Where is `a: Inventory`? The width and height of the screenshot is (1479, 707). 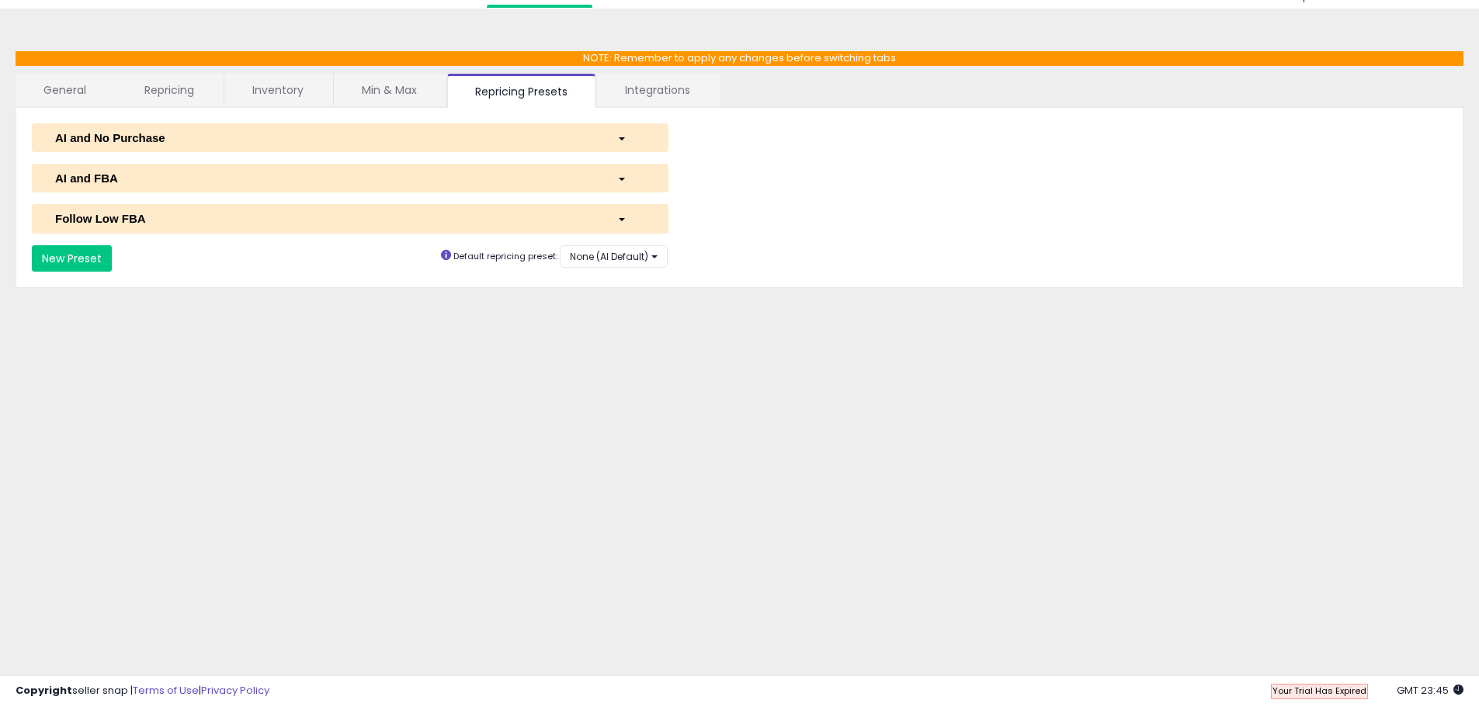
a: Inventory is located at coordinates (278, 90).